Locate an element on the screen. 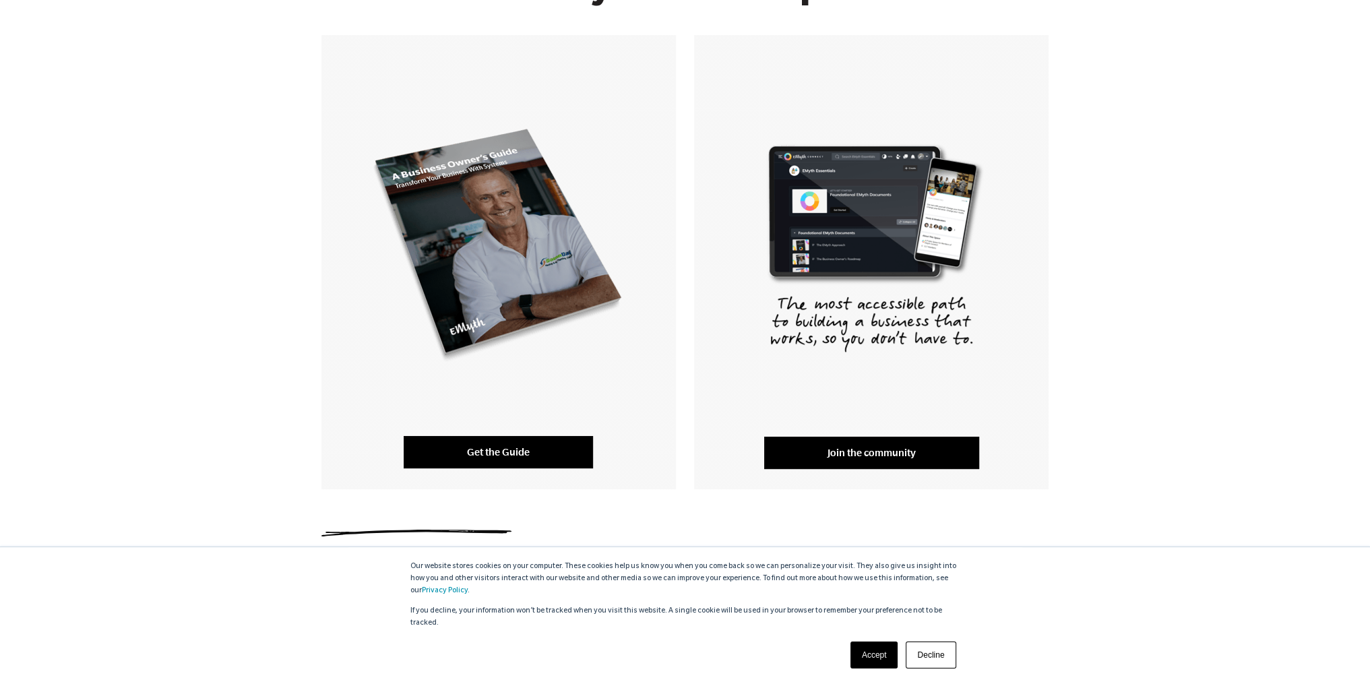 Image resolution: width=1370 pixels, height=686 pixels. img: underline.svg is located at coordinates (416, 533).